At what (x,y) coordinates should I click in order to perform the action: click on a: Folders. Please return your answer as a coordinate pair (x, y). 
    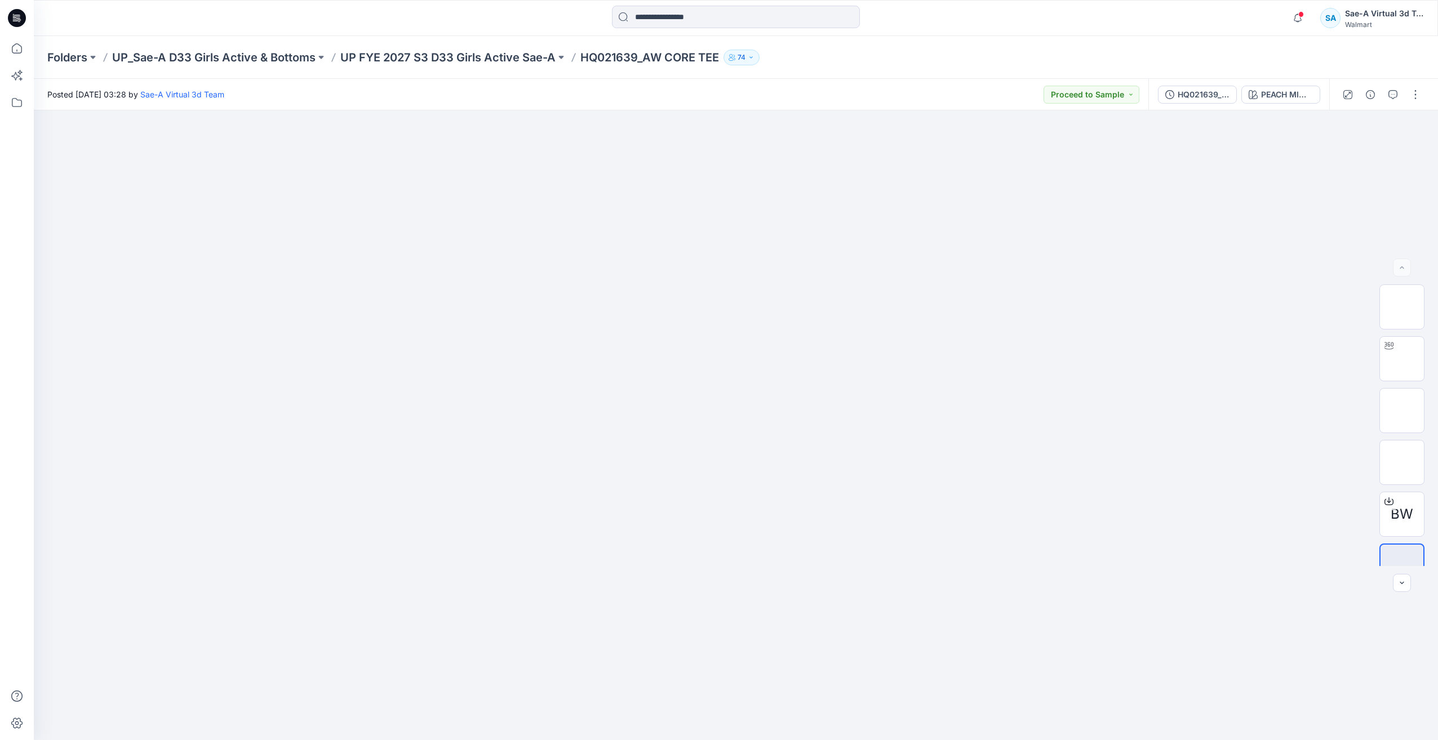
    Looking at the image, I should click on (67, 57).